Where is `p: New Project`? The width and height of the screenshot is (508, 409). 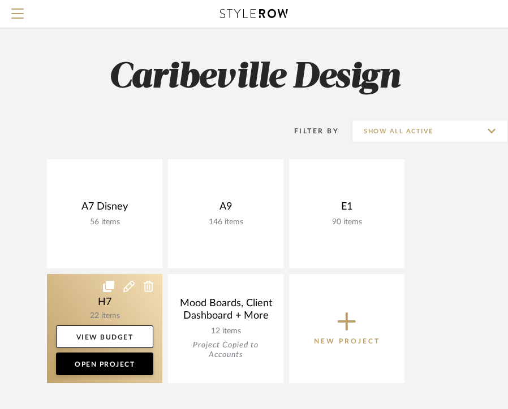 p: New Project is located at coordinates (347, 342).